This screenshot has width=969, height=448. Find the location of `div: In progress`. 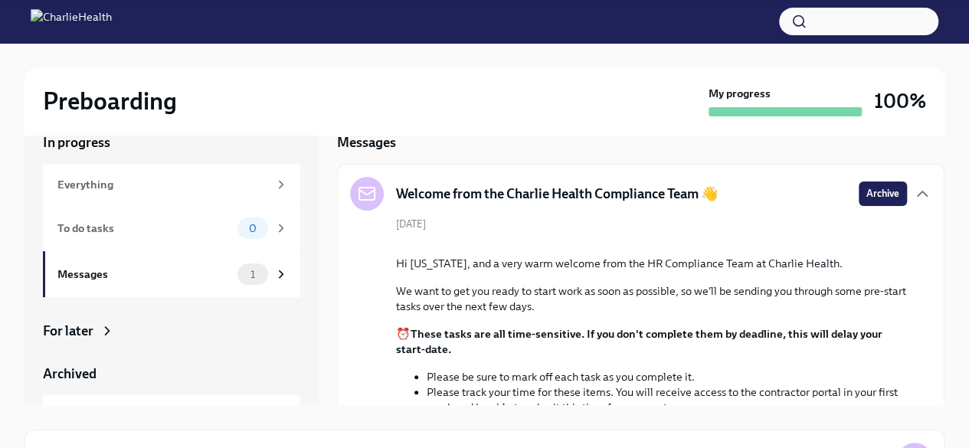

div: In progress is located at coordinates (172, 143).